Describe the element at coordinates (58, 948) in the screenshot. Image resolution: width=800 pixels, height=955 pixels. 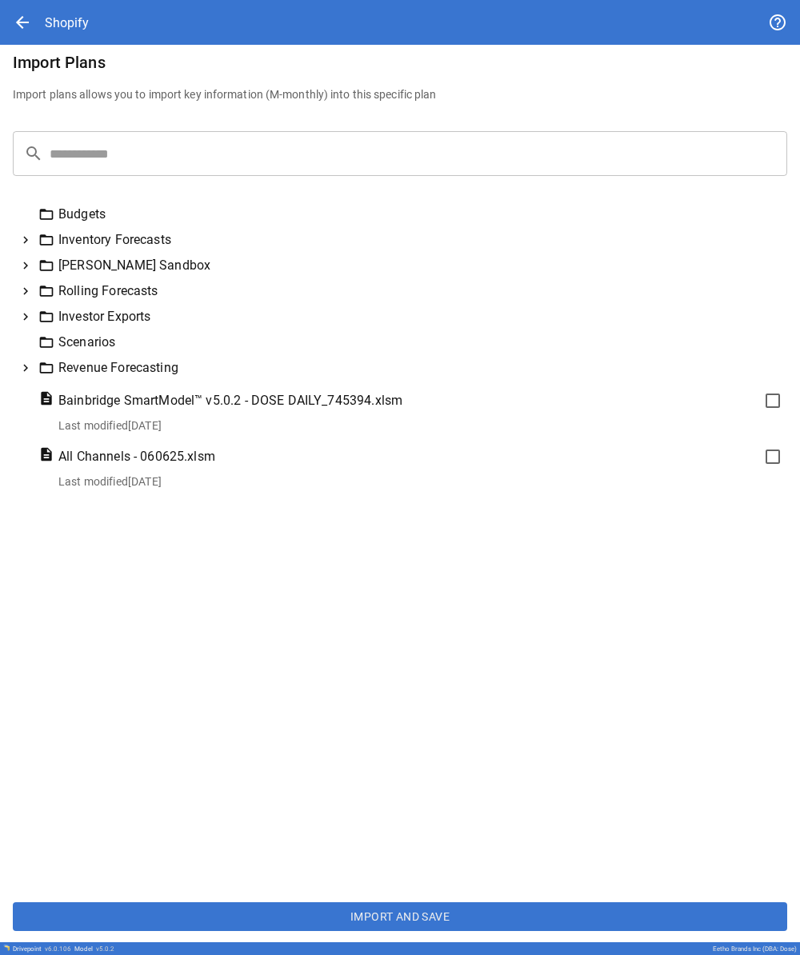
I see `span: v 6.0.106` at that location.